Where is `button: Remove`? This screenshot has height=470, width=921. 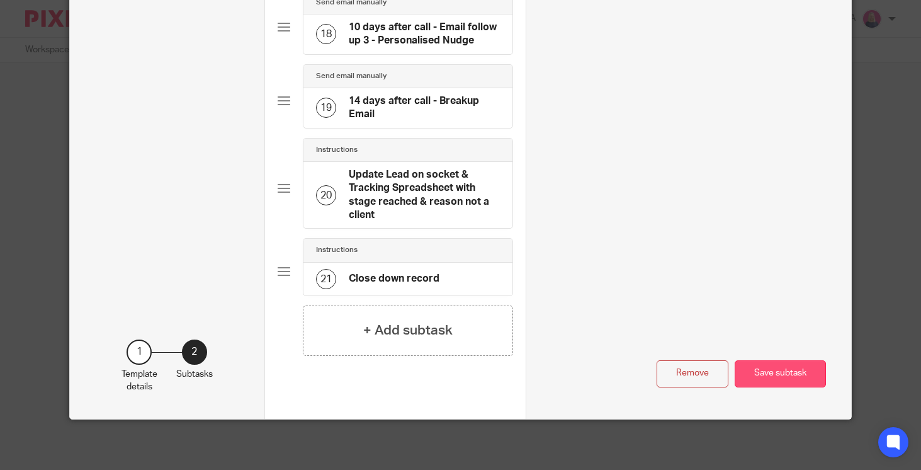 button: Remove is located at coordinates (692, 373).